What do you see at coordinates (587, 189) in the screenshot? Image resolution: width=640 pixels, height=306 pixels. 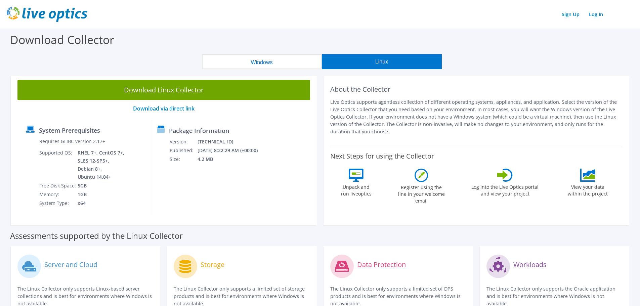 I see `label: View your data within the project` at bounding box center [587, 189].